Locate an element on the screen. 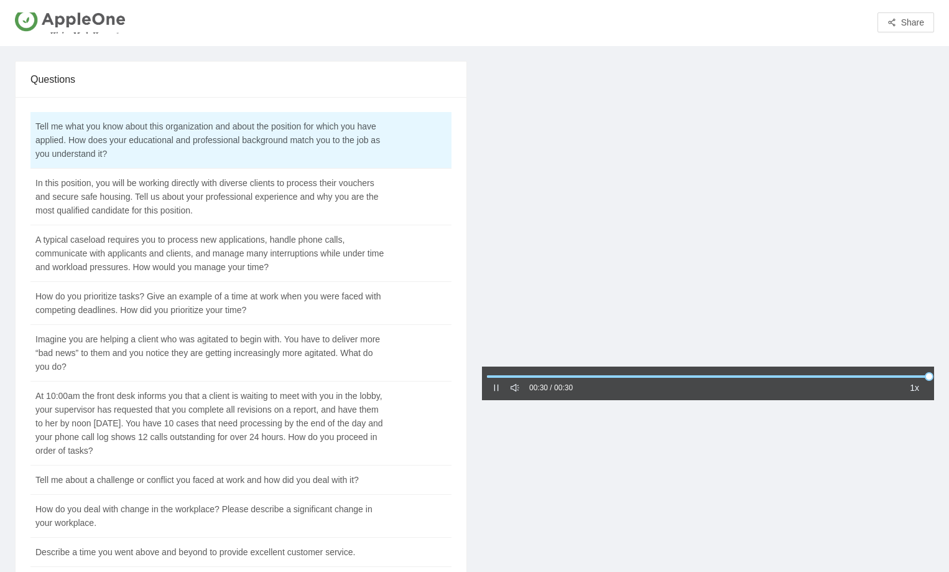 The image size is (949, 572). td: Describe a time you went above and beyond to provide excellent customer service. is located at coordinates (210, 552).